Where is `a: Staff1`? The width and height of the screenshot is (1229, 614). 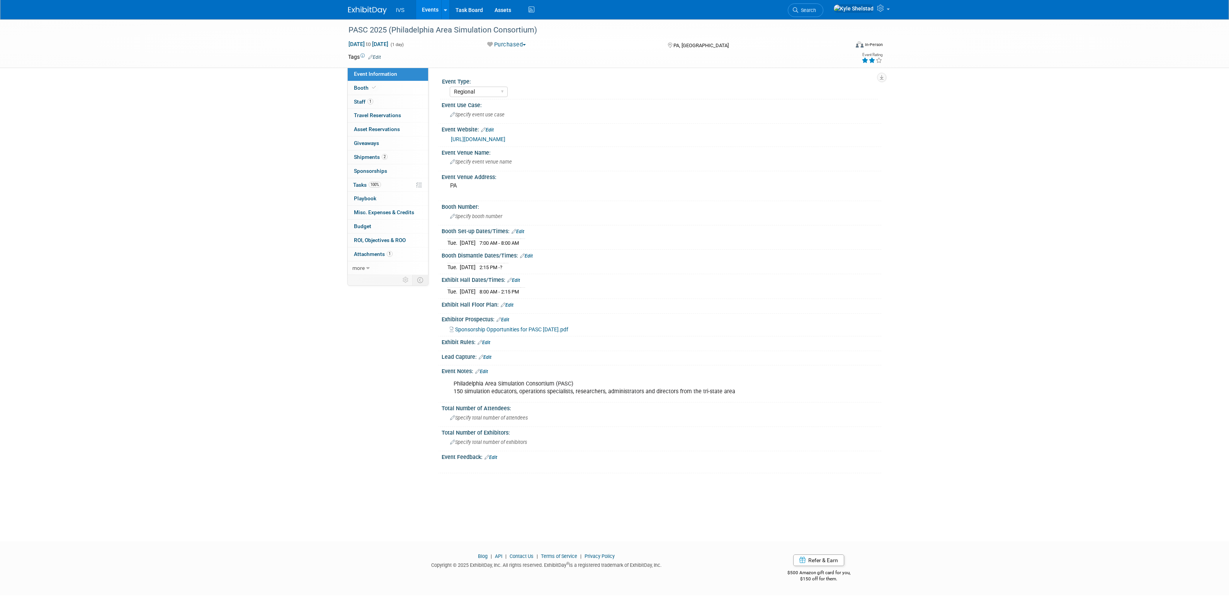
a: Staff1 is located at coordinates (388, 102).